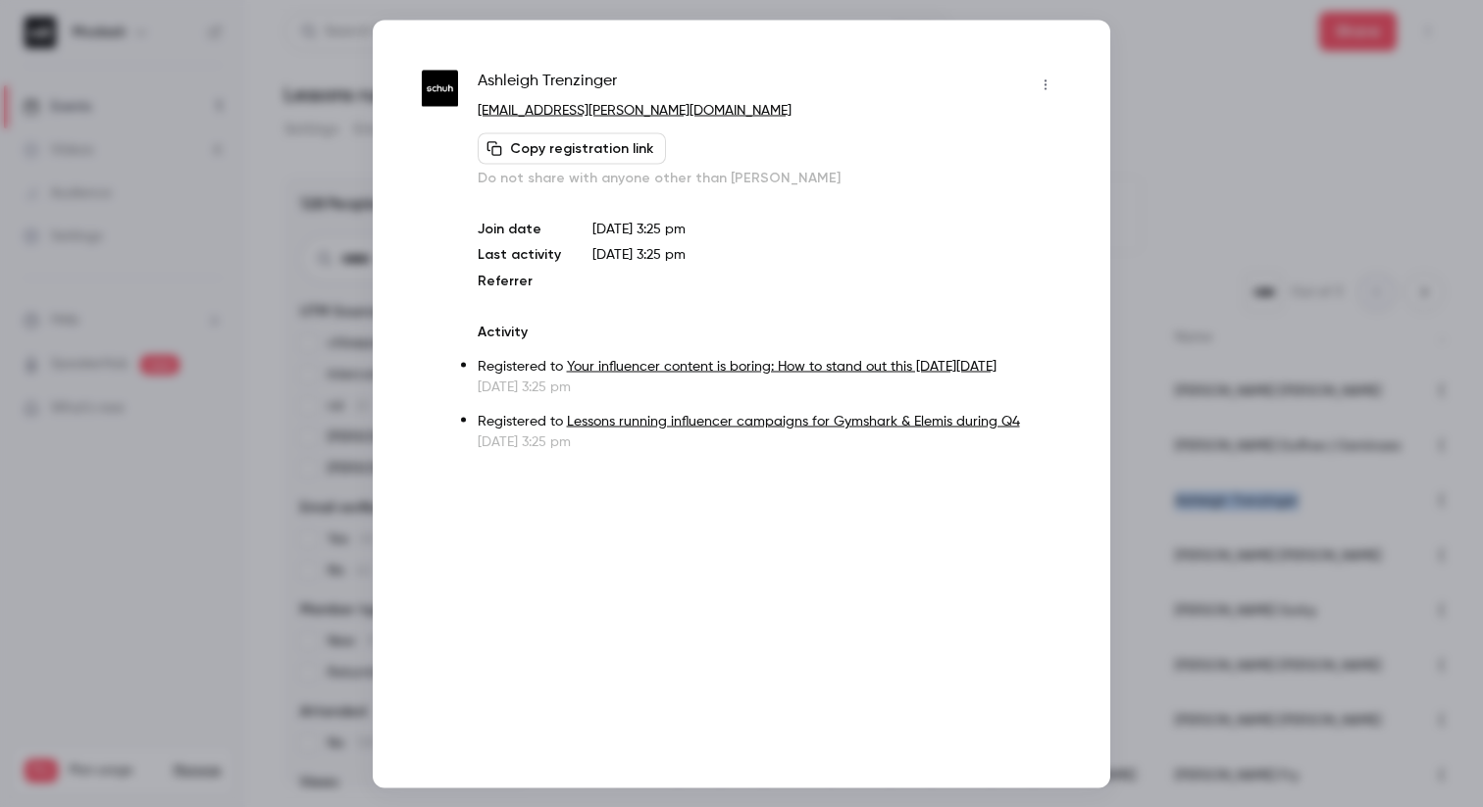  I want to click on p: Referrer, so click(519, 281).